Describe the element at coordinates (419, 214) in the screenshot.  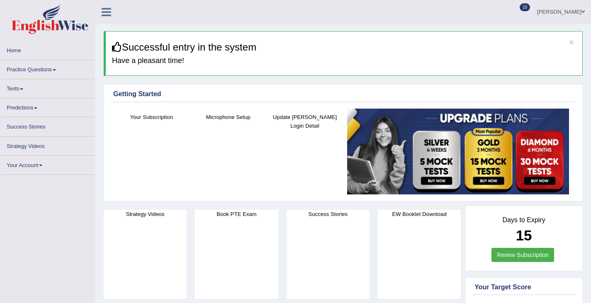
I see `h4: EW Booklet Download` at that location.